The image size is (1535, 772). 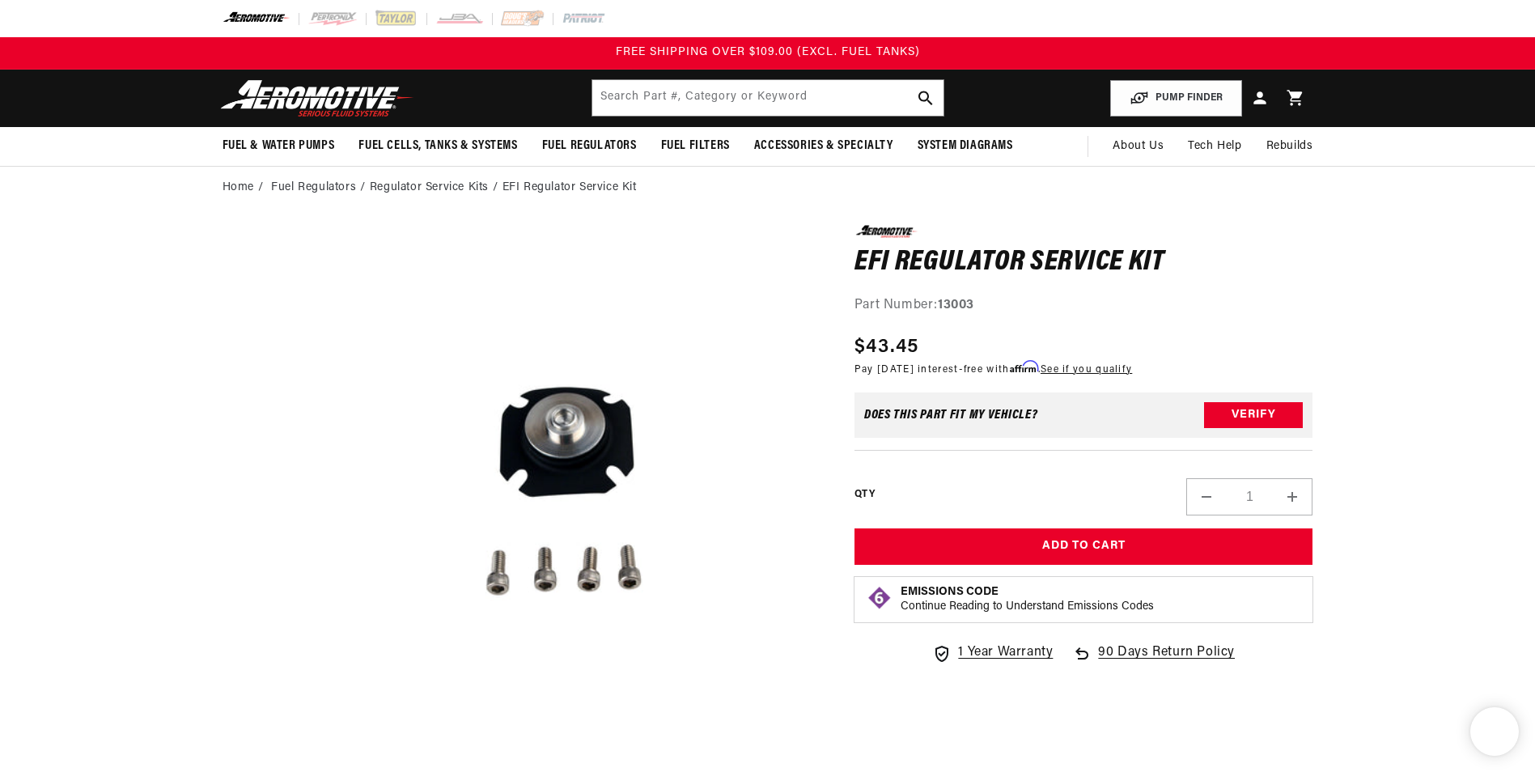 What do you see at coordinates (320, 188) in the screenshot?
I see `li: Fuel Regulators` at bounding box center [320, 188].